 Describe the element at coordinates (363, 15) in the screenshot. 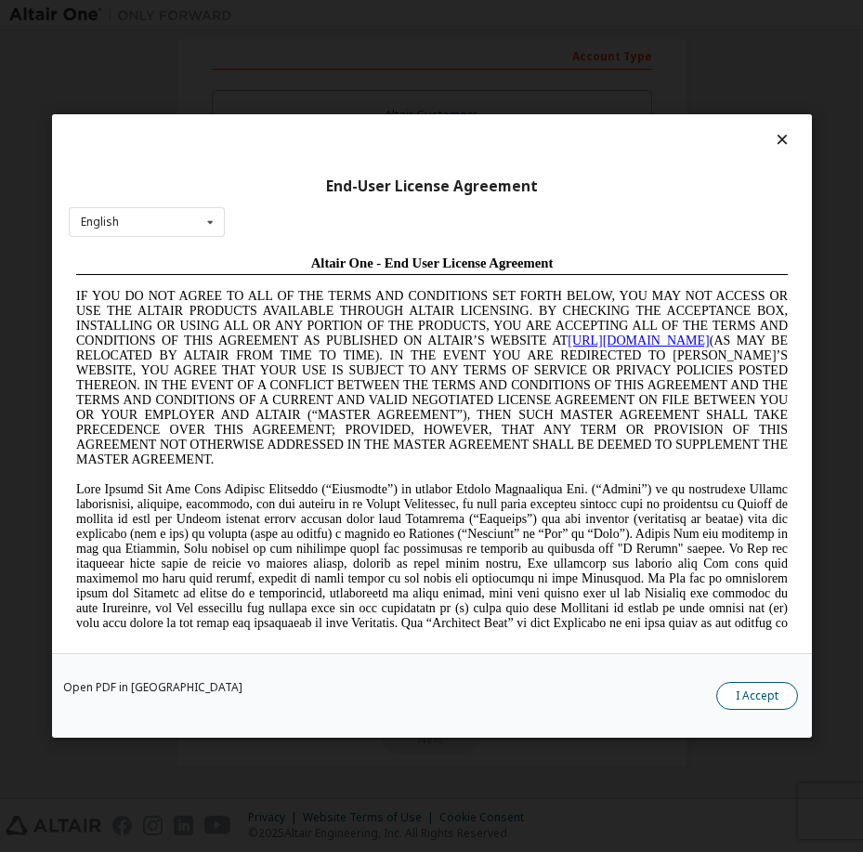

I see `span: Altair One - End User License Agreement` at that location.